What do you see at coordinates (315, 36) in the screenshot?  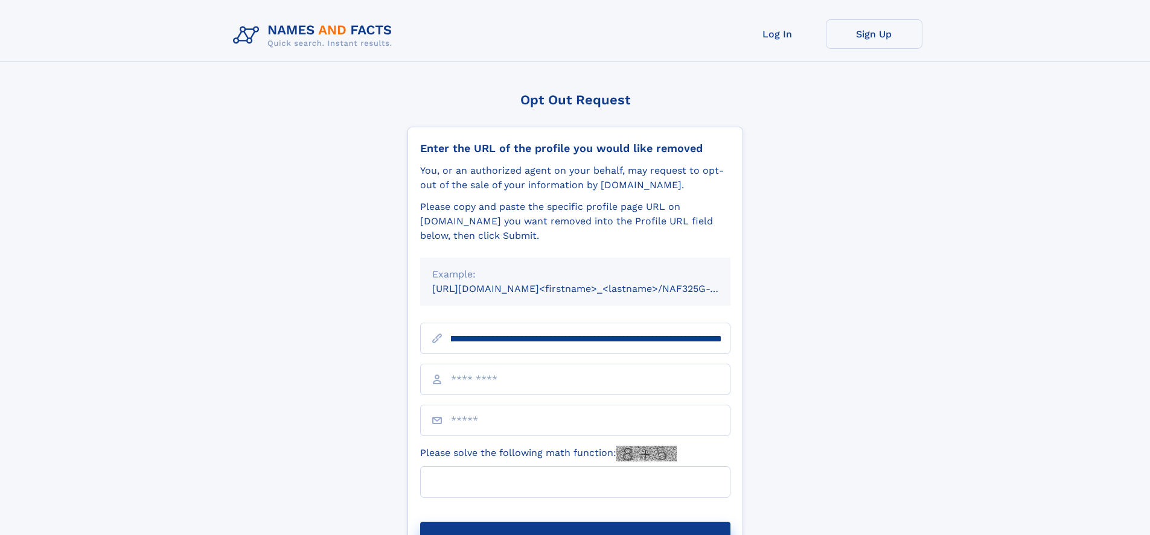 I see `img: Logo Names and Facts` at bounding box center [315, 36].